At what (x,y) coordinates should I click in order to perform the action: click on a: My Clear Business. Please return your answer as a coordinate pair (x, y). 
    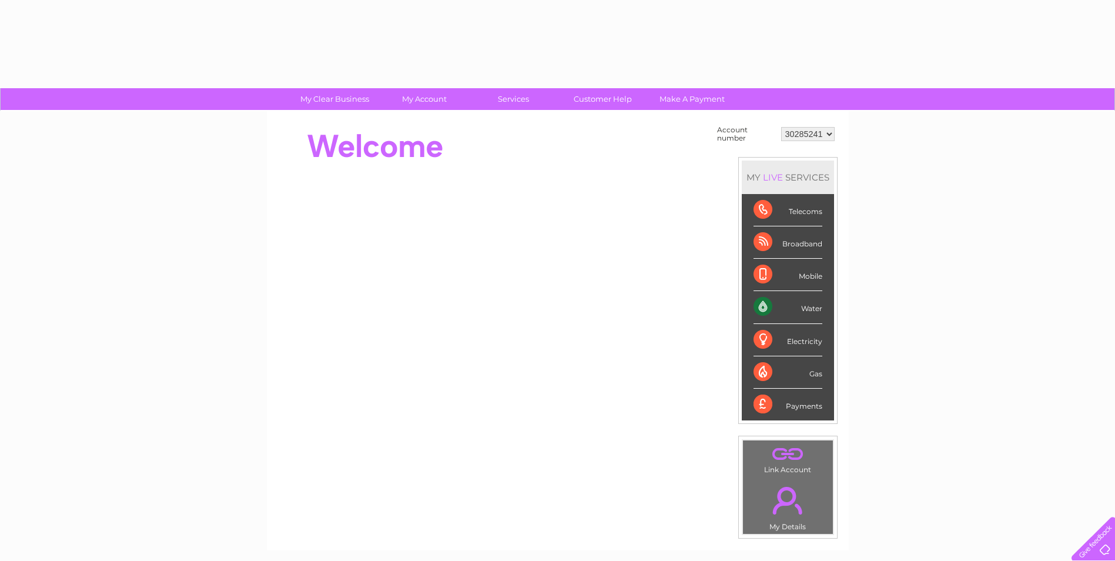
    Looking at the image, I should click on (335, 99).